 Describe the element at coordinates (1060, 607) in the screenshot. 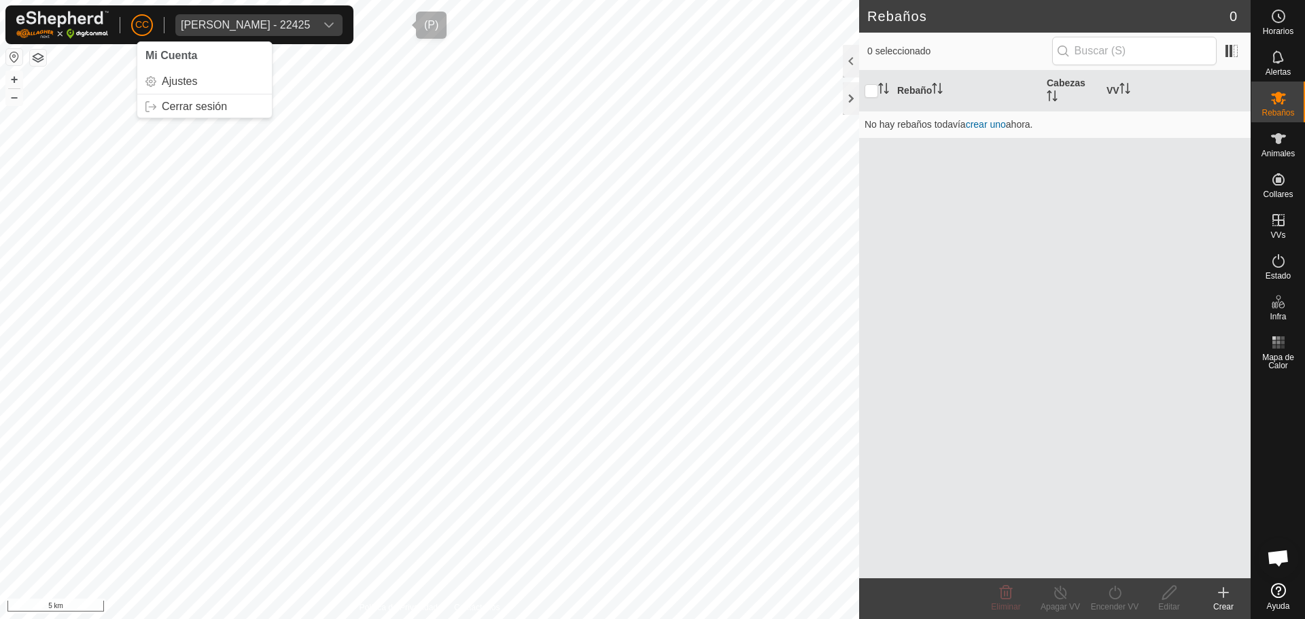

I see `div: Apagar VV` at that location.